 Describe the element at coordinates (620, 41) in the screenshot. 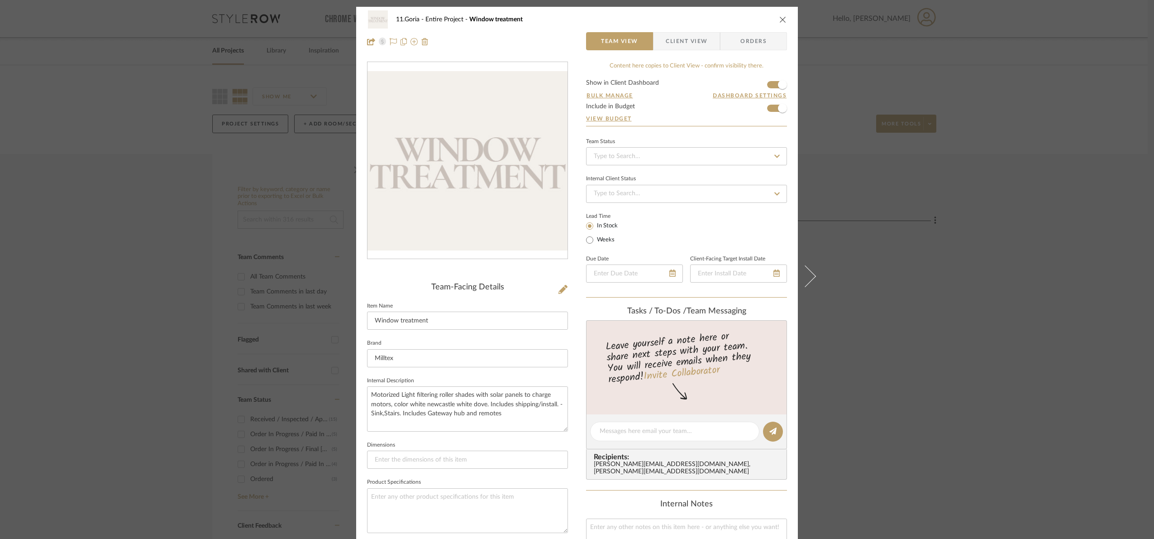

I see `span: Team View` at that location.